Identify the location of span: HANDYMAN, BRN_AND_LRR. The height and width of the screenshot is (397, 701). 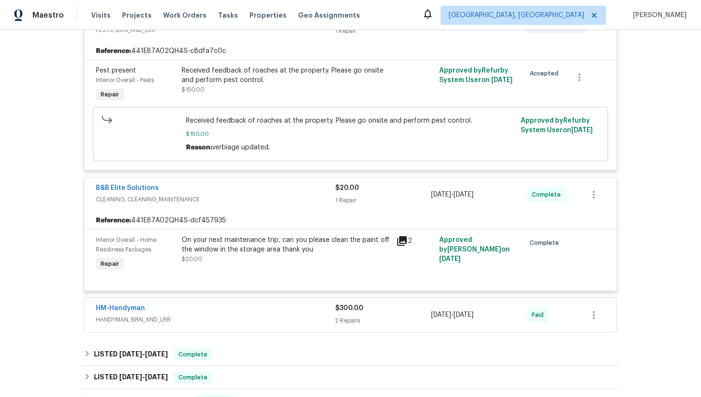
(216, 320).